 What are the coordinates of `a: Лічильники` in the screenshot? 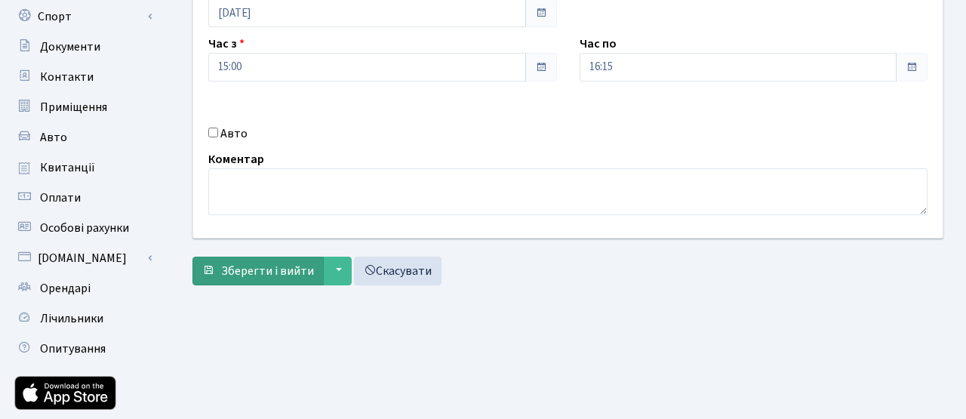 It's located at (83, 319).